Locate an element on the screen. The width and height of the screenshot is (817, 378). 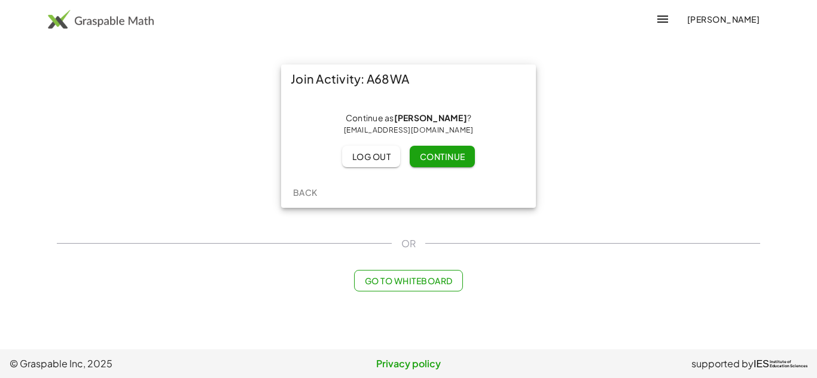
span: © Graspable Inc, 2025 is located at coordinates (142, 364).